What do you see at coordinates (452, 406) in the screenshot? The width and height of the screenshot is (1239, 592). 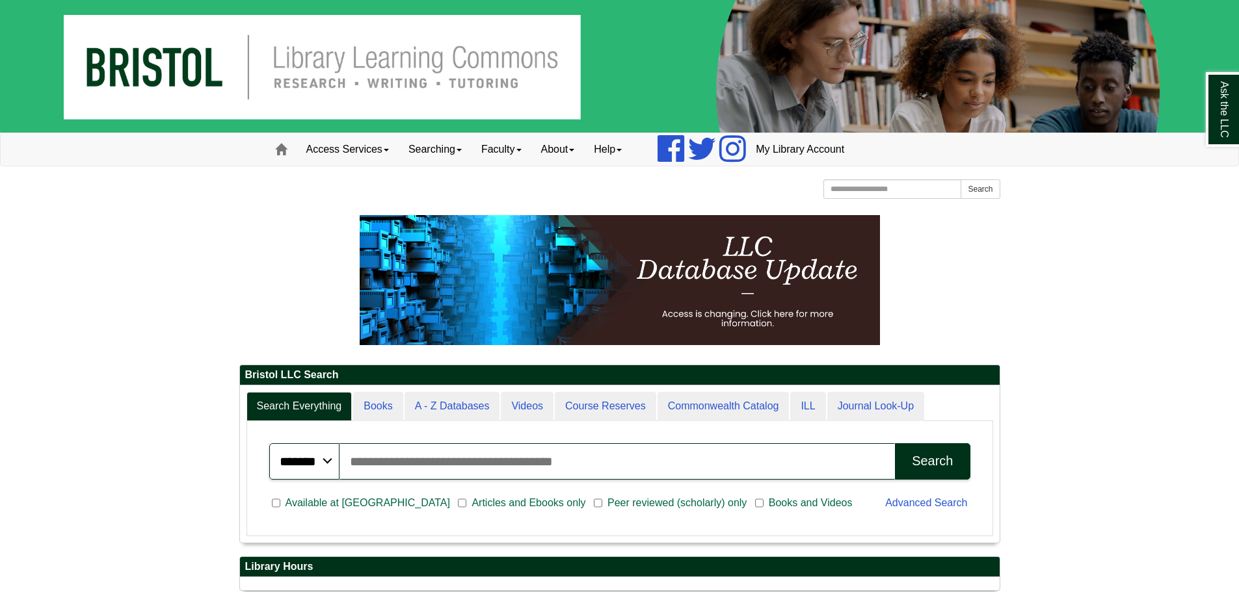 I see `a: A - Z Databases` at bounding box center [452, 406].